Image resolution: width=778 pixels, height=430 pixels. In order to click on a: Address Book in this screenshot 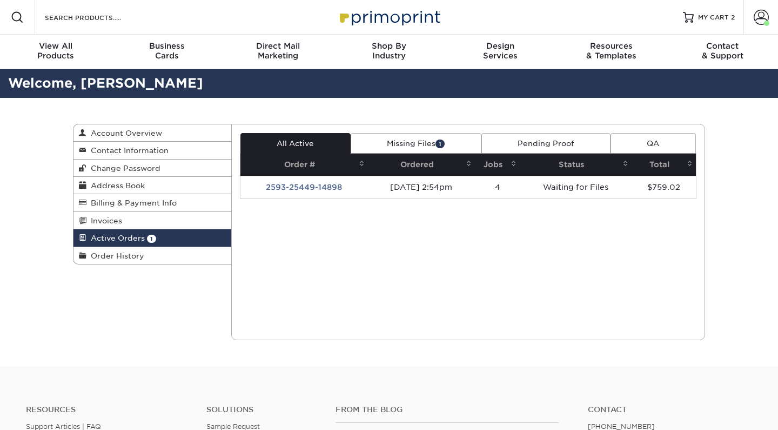, I will do `click(152, 185)`.